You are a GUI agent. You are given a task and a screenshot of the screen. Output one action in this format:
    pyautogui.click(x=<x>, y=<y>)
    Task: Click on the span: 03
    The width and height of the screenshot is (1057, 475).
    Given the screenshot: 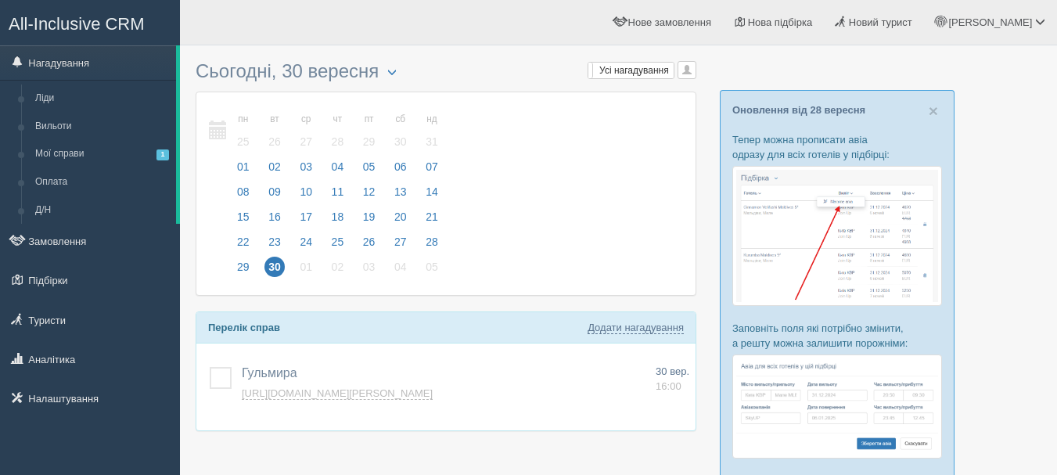 What is the action you would take?
    pyautogui.click(x=306, y=167)
    